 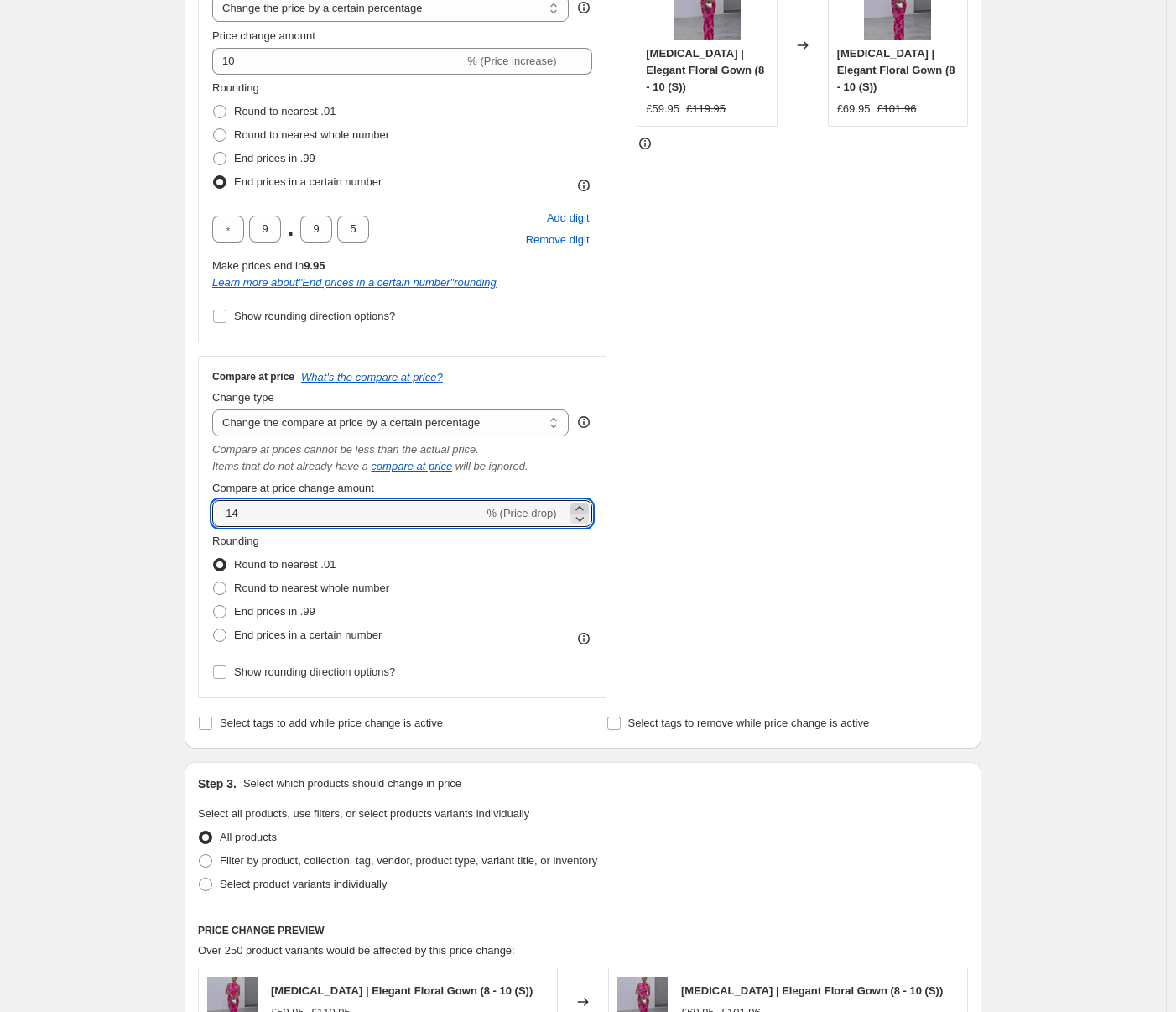 What do you see at coordinates (558, 240) in the screenshot?
I see `button: Remove placeholder` at bounding box center [558, 240].